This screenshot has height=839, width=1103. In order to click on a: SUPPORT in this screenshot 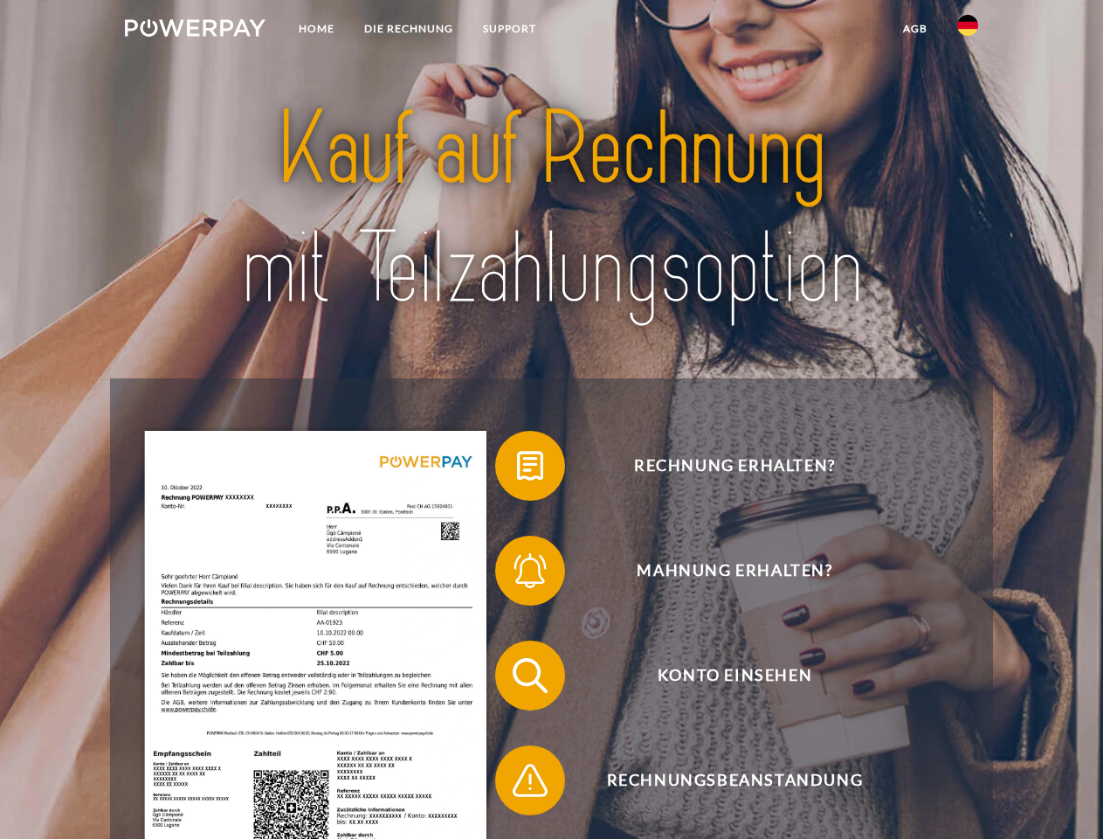, I will do `click(509, 29)`.